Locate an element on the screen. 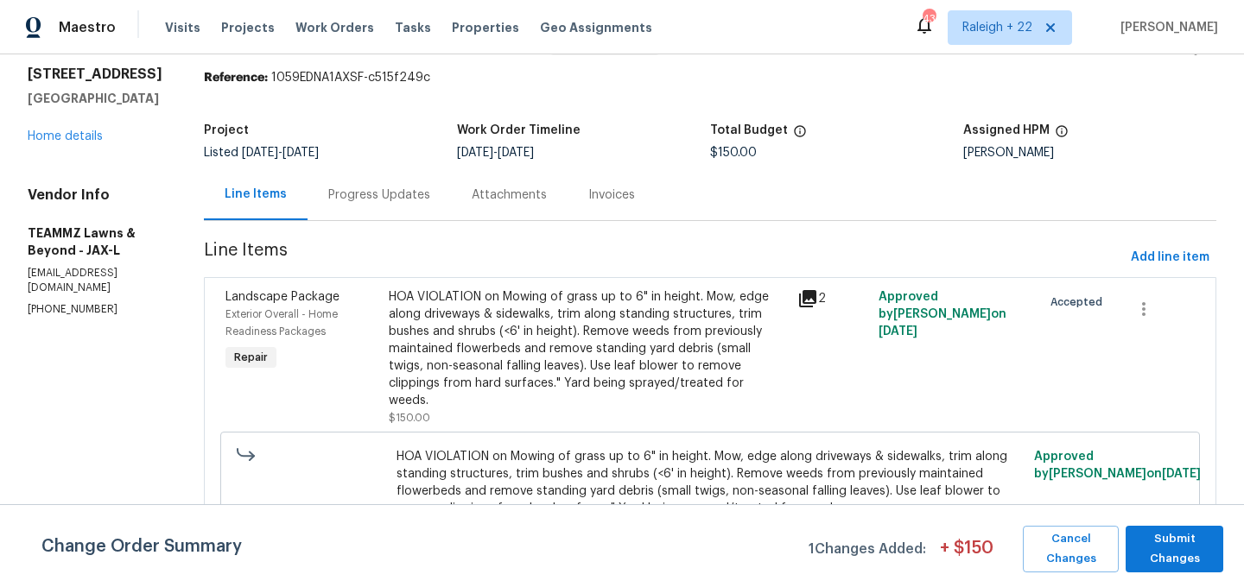  h4: Vendor Info is located at coordinates (95, 195).